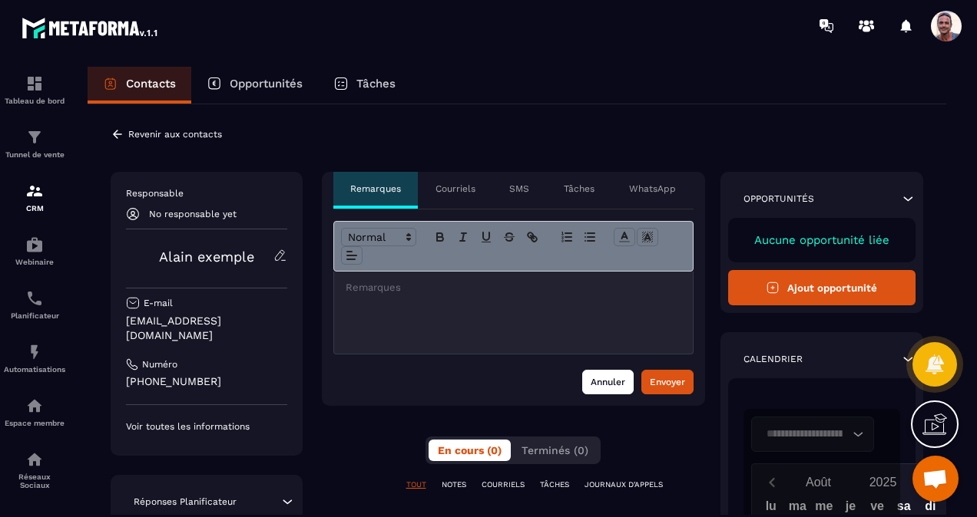 This screenshot has width=977, height=517. What do you see at coordinates (91, 28) in the screenshot?
I see `img: logo` at bounding box center [91, 28].